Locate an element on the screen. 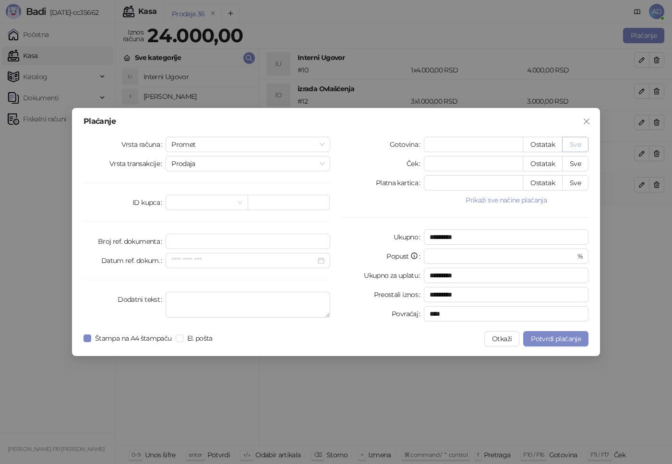 This screenshot has height=464, width=672. label: Popust is located at coordinates (405, 256).